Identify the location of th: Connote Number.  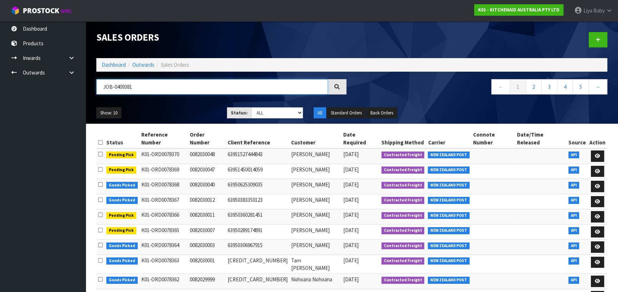
(493, 139).